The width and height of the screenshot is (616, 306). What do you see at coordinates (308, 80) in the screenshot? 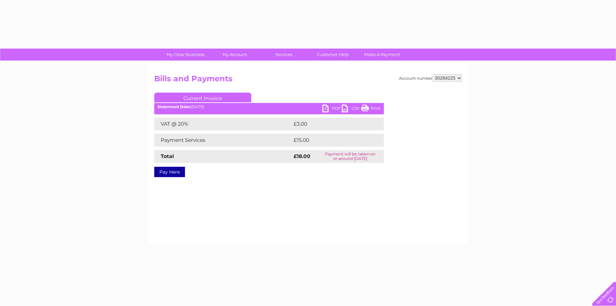
I see `h2: Bills and Payments` at bounding box center [308, 80].